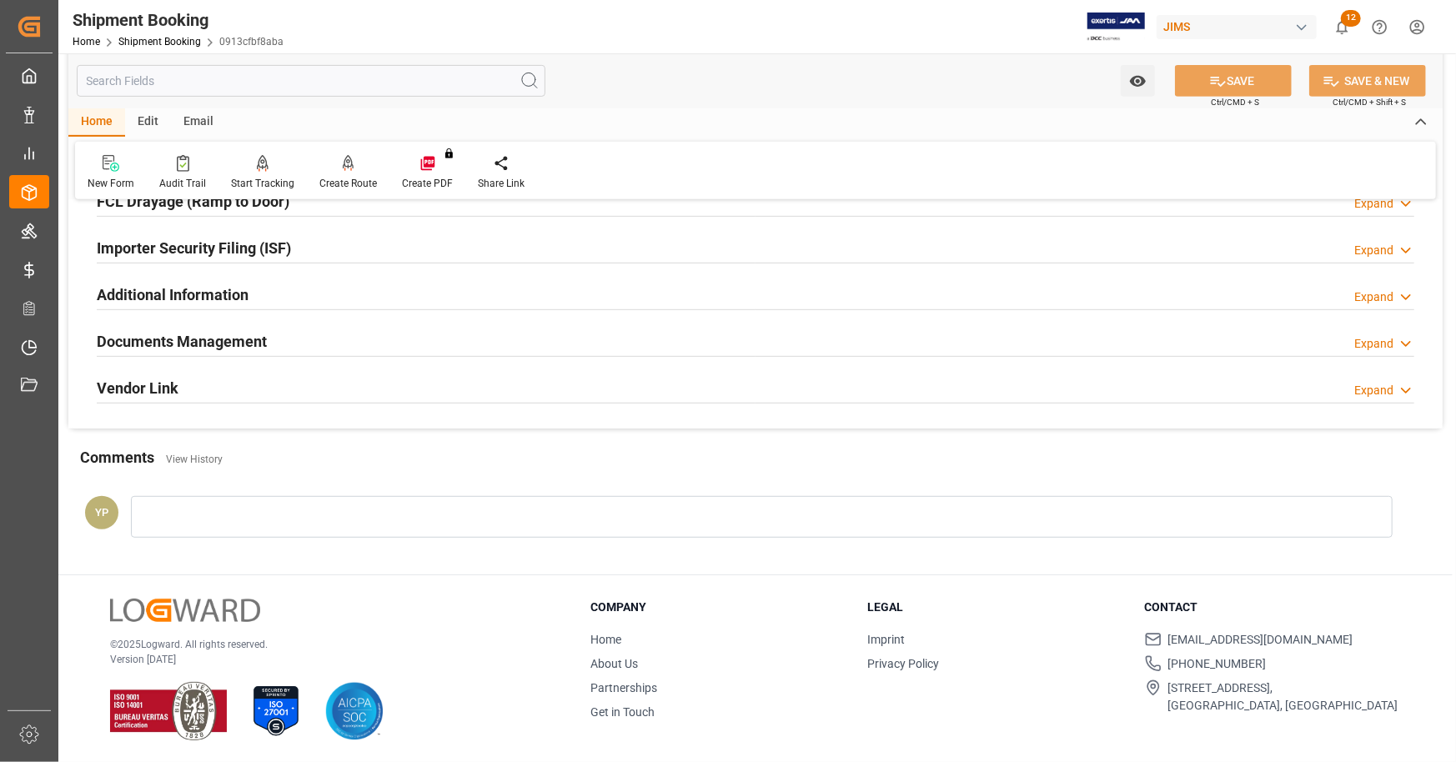  Describe the element at coordinates (311, 81) in the screenshot. I see `input: Search Fields` at that location.